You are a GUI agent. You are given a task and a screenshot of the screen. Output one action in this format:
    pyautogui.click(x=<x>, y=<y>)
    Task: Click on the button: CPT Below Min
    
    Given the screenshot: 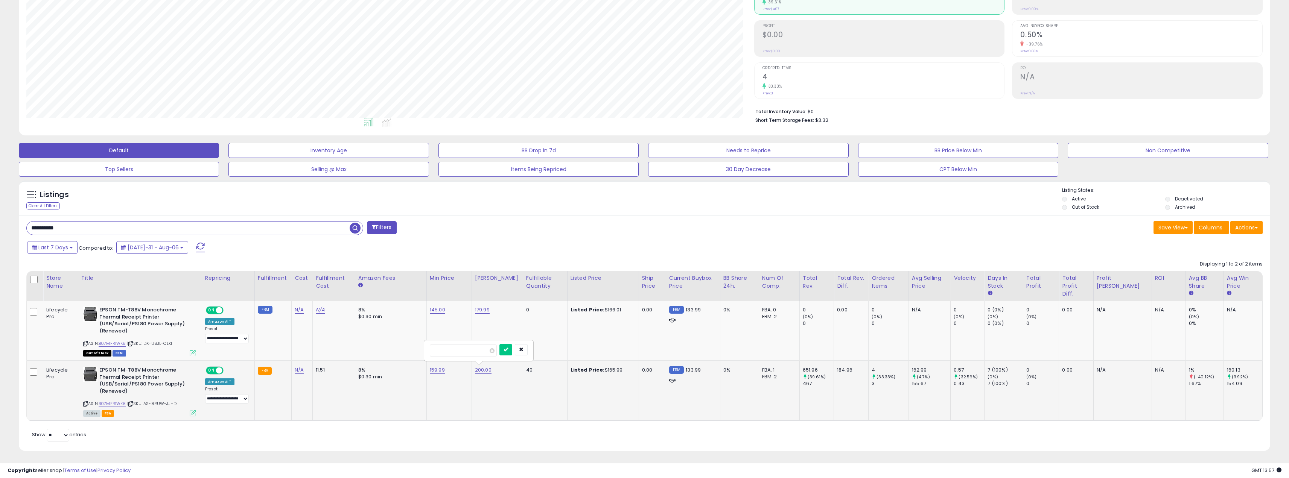 What is the action you would take?
    pyautogui.click(x=958, y=169)
    